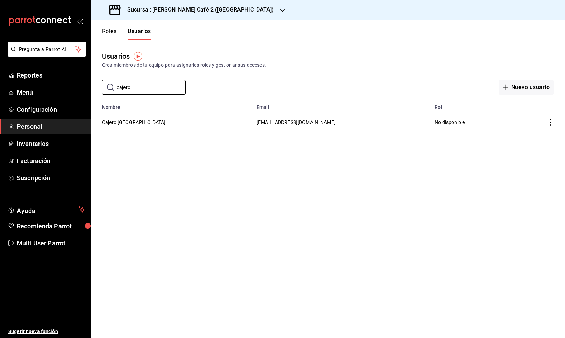 The image size is (565, 338). Describe the element at coordinates (51, 161) in the screenshot. I see `span: Facturación` at that location.